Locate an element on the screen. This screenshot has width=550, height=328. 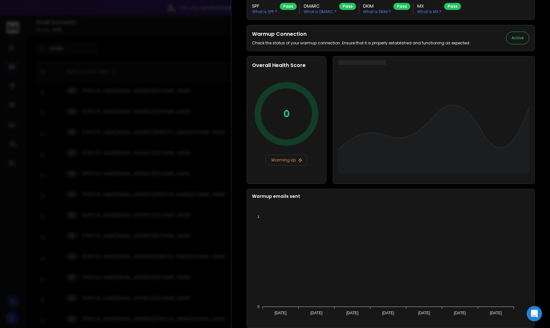
h3: MX is located at coordinates (429, 6).